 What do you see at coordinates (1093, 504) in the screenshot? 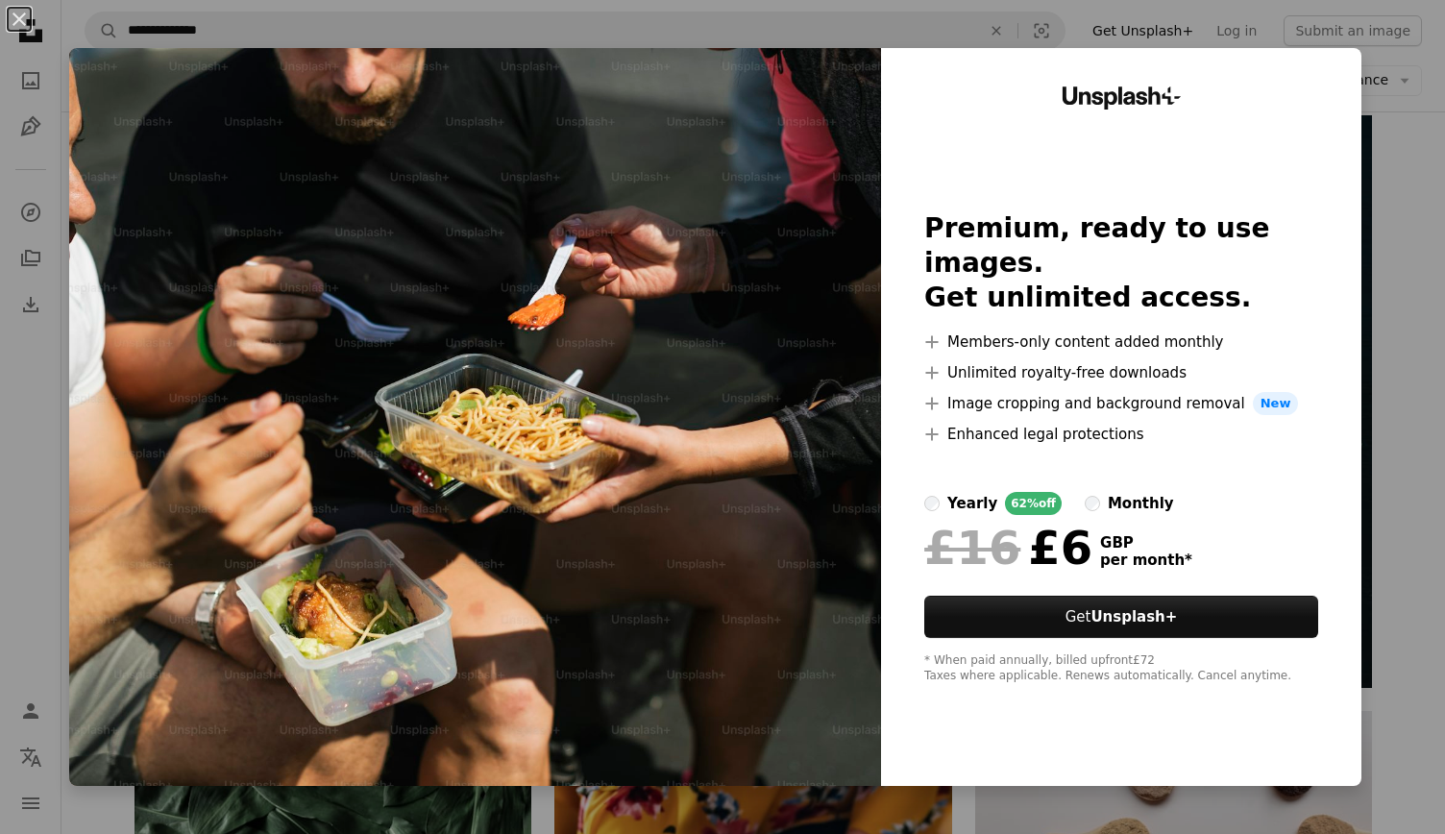
I see `input: monthly` at bounding box center [1093, 504].